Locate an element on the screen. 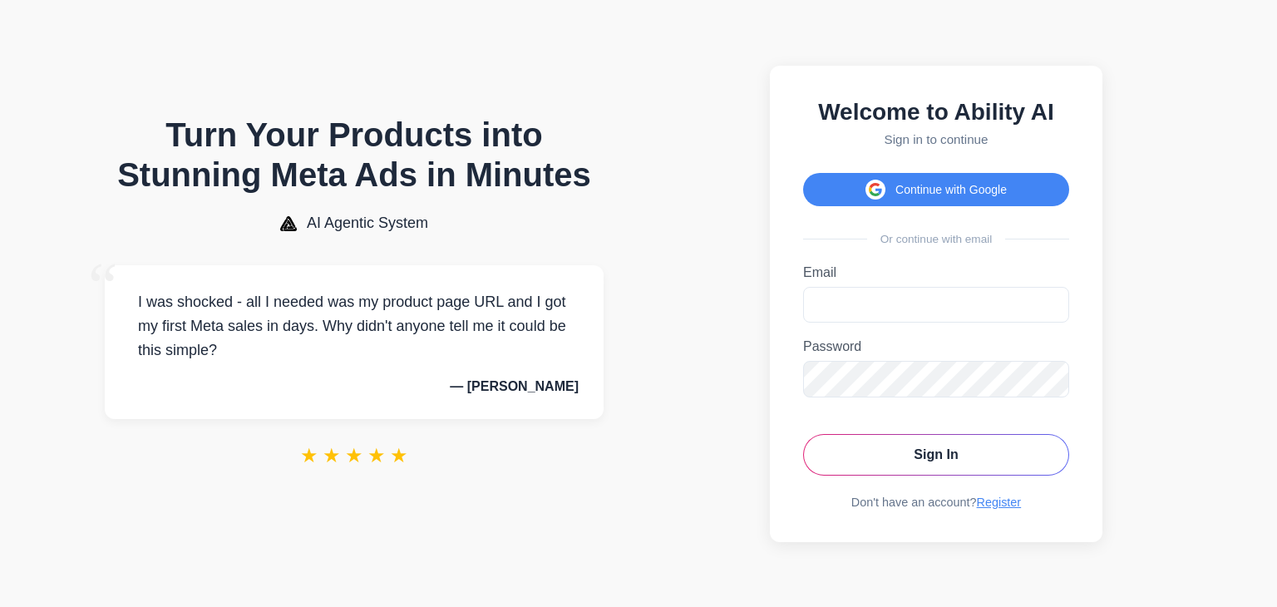 The width and height of the screenshot is (1277, 607). img: AI Agentic System Logo is located at coordinates (289, 224).